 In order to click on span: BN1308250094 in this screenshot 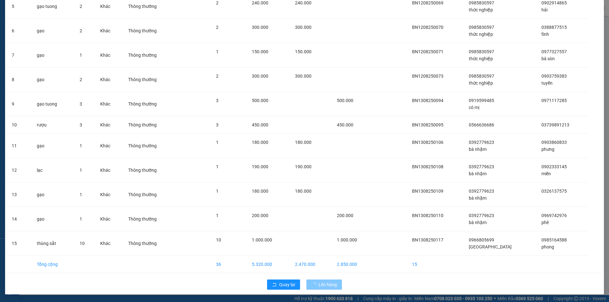, I will do `click(427, 100)`.